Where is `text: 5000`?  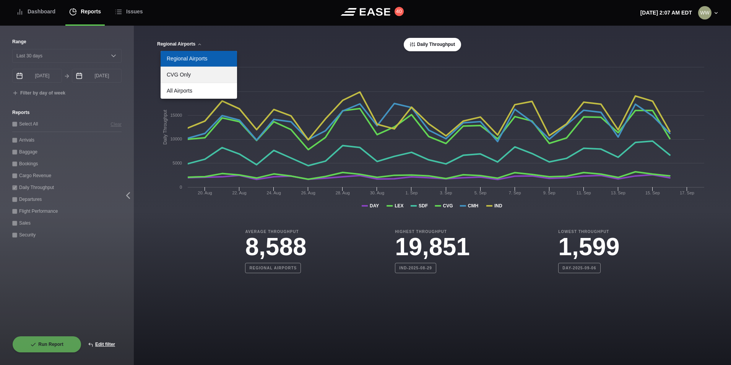
text: 5000 is located at coordinates (177, 163).